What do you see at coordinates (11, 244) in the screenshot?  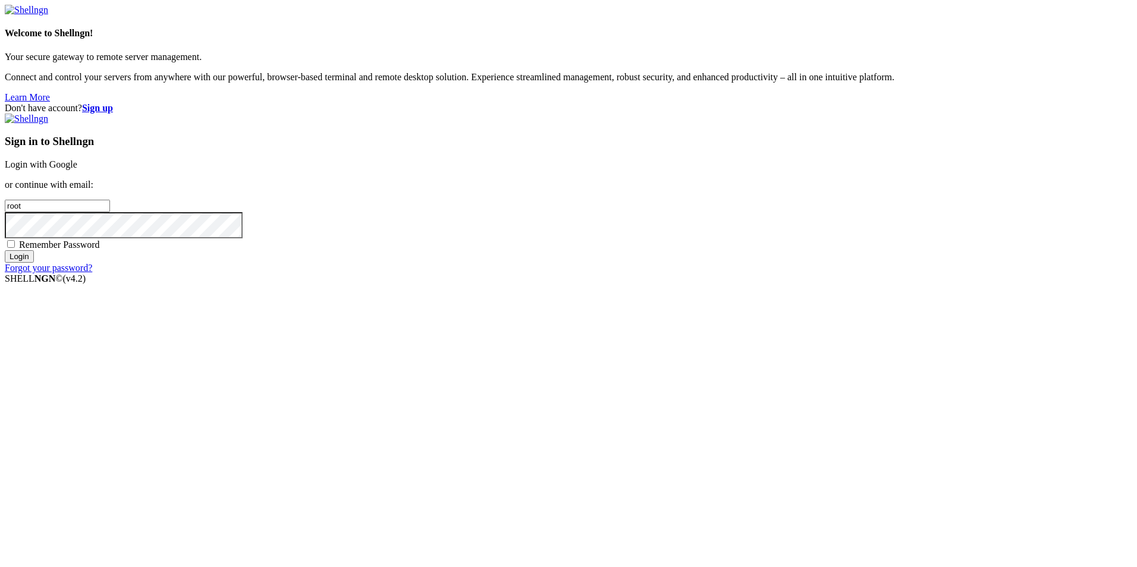 I see `input: Remember Password` at bounding box center [11, 244].